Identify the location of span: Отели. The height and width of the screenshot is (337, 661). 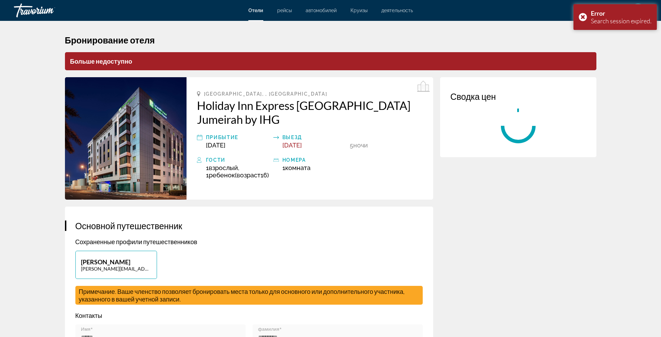
(256, 10).